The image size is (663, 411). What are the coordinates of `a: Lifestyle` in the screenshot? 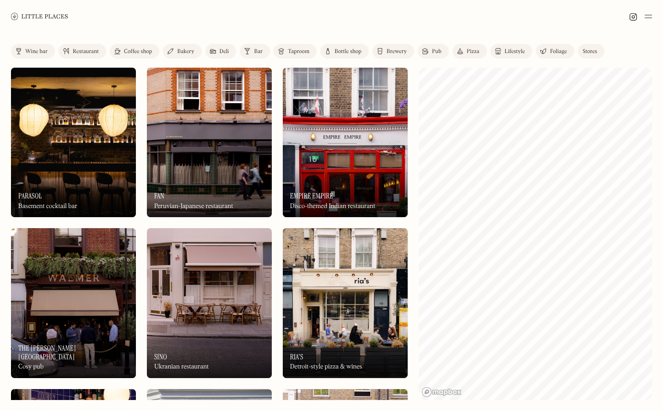 It's located at (511, 51).